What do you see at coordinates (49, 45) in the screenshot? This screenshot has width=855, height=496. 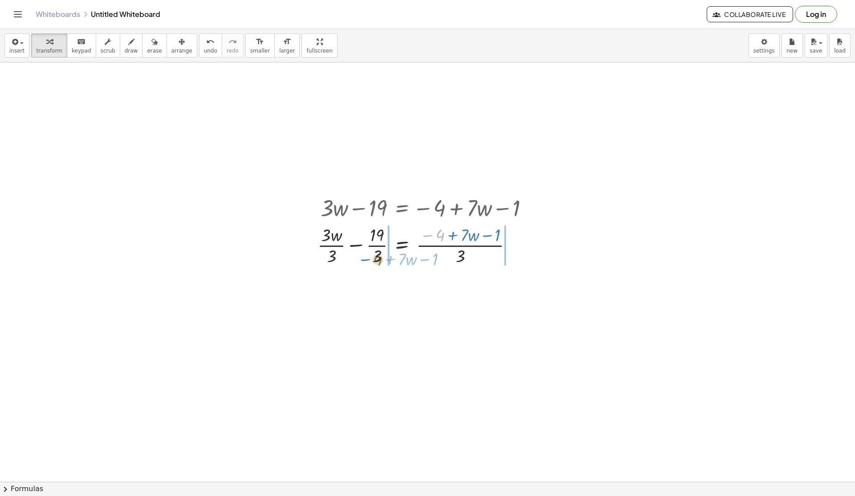 I see `button: transform` at bounding box center [49, 45].